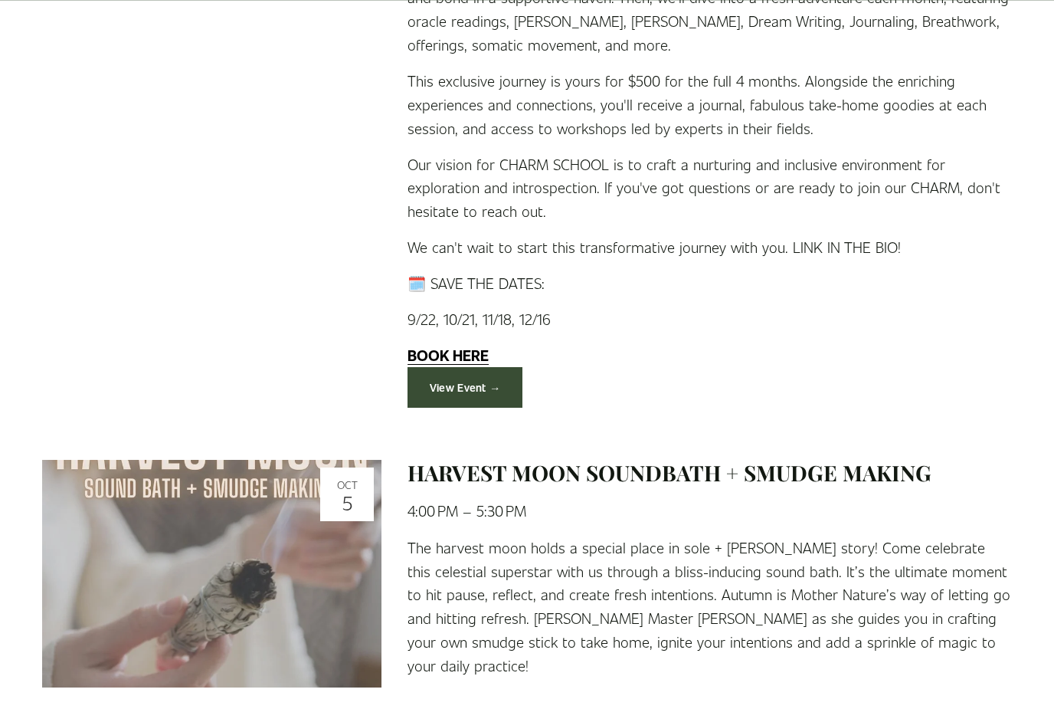 This screenshot has width=1054, height=709. I want to click on time: 5:30 PM, so click(501, 510).